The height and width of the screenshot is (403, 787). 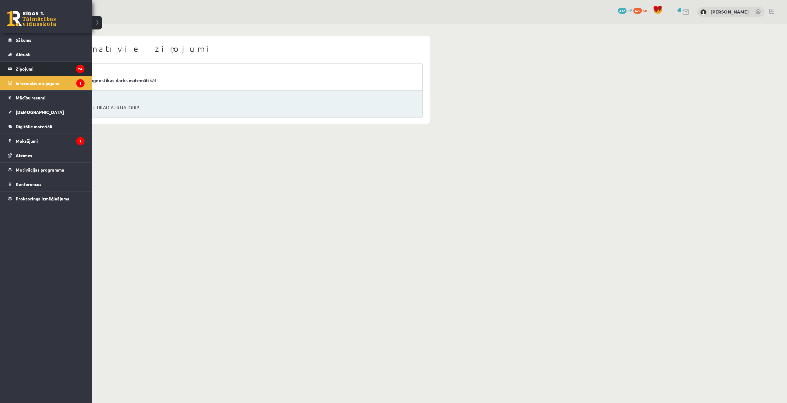 I want to click on a: Atzīmes, so click(x=46, y=155).